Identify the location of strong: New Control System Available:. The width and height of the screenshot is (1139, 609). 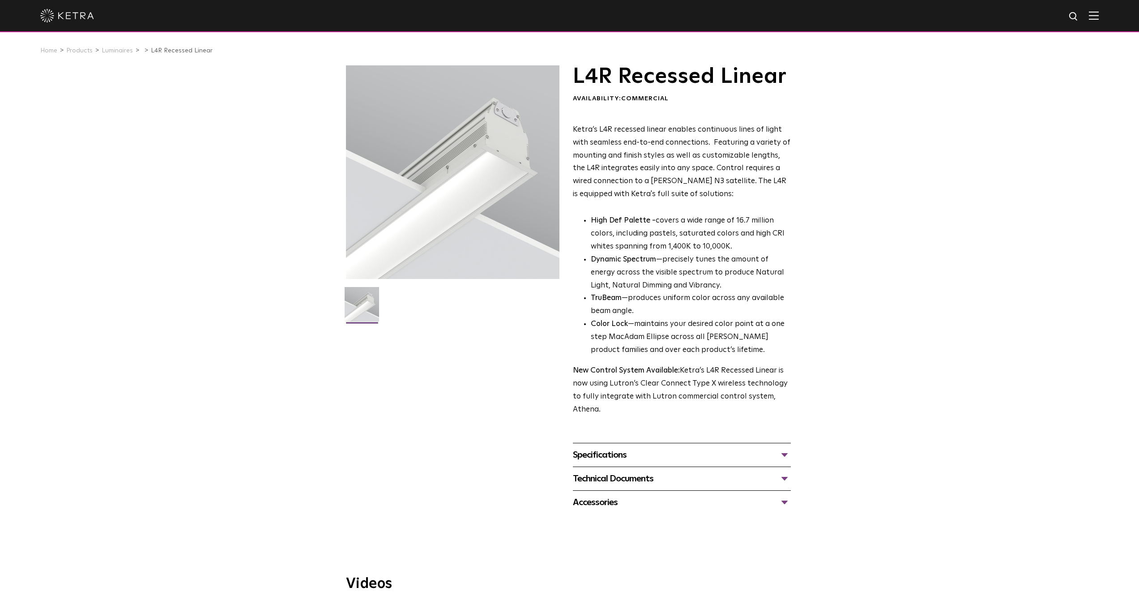
(626, 370).